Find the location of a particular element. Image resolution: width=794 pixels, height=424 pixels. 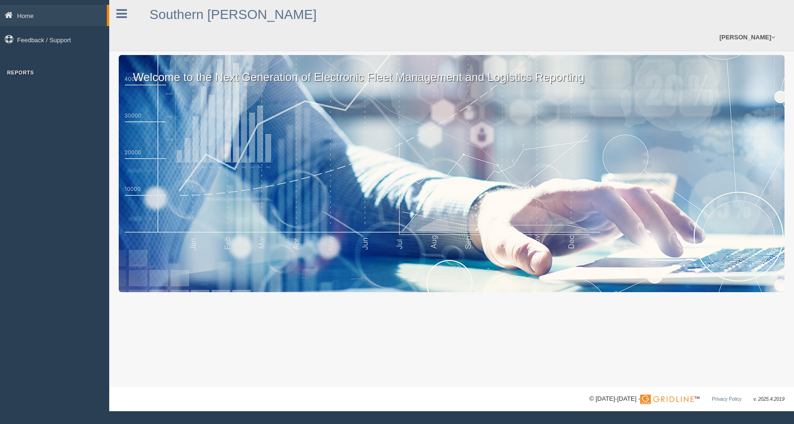

p: Welcome to the Next Generation of Electronic Fleet Management and Logistics Reporting is located at coordinates (451, 70).